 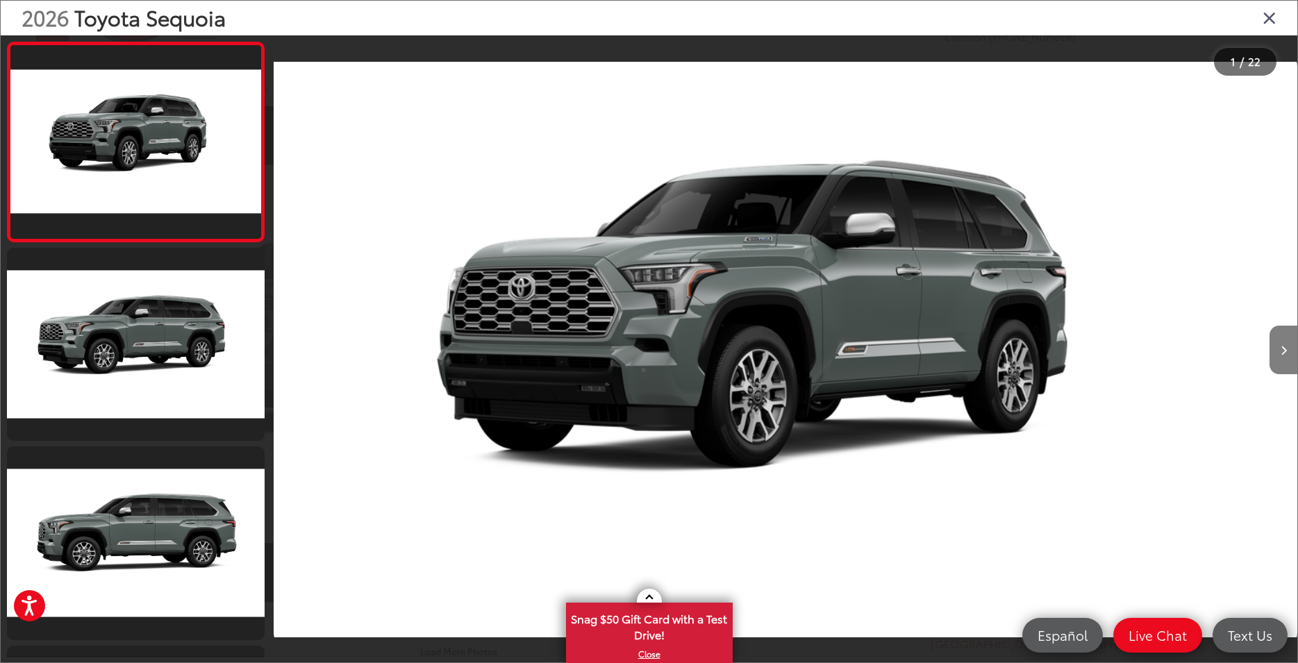 I want to click on a: Text Us, so click(x=1250, y=635).